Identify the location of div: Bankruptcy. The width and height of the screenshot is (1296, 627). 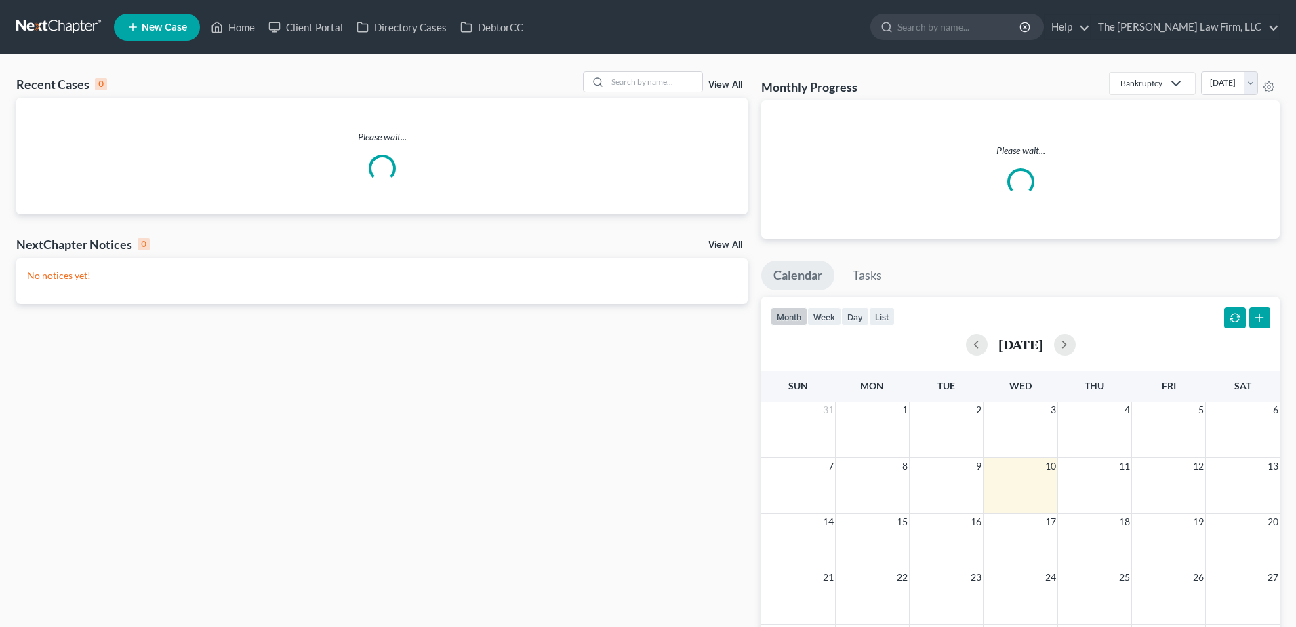
(1142, 83).